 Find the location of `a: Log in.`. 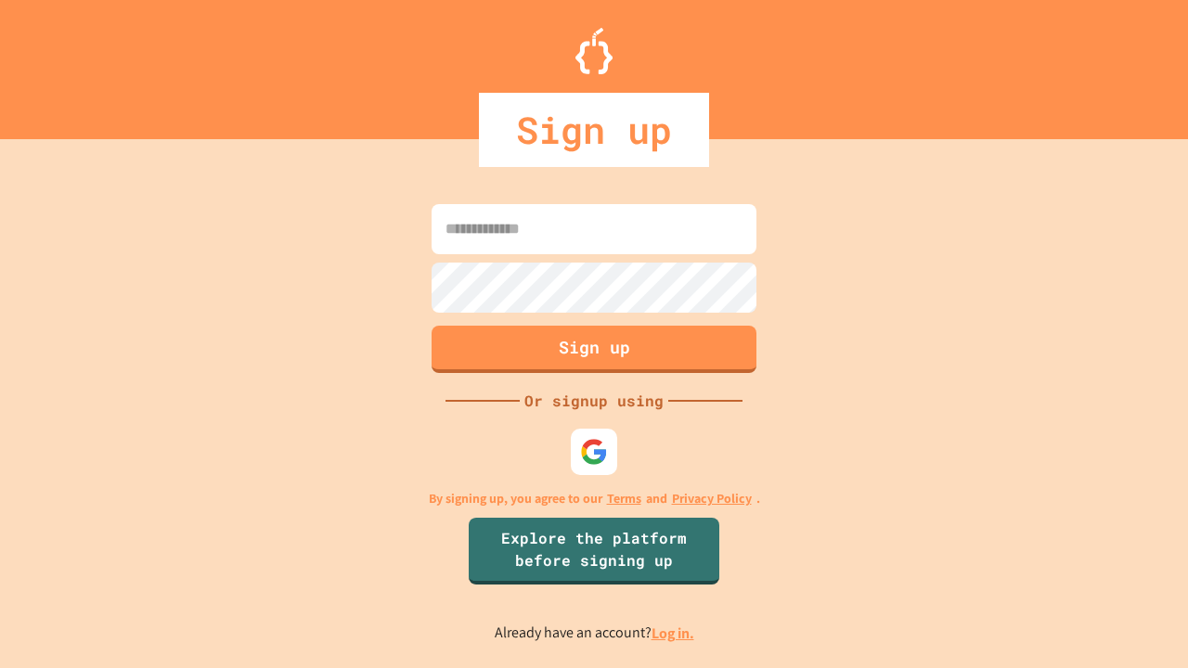

a: Log in. is located at coordinates (673, 633).